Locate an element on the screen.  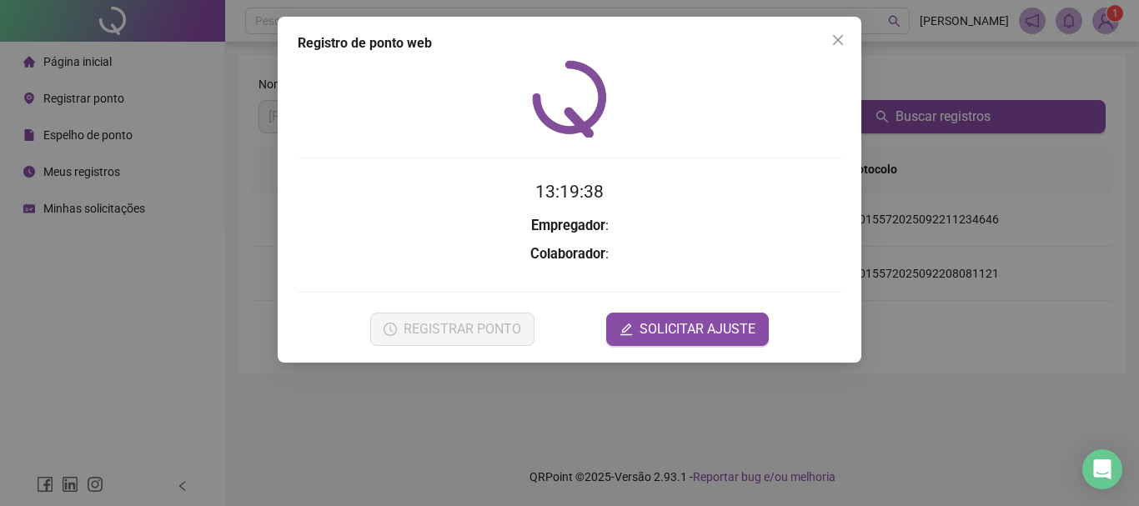
strong: Colaborador is located at coordinates (568, 253).